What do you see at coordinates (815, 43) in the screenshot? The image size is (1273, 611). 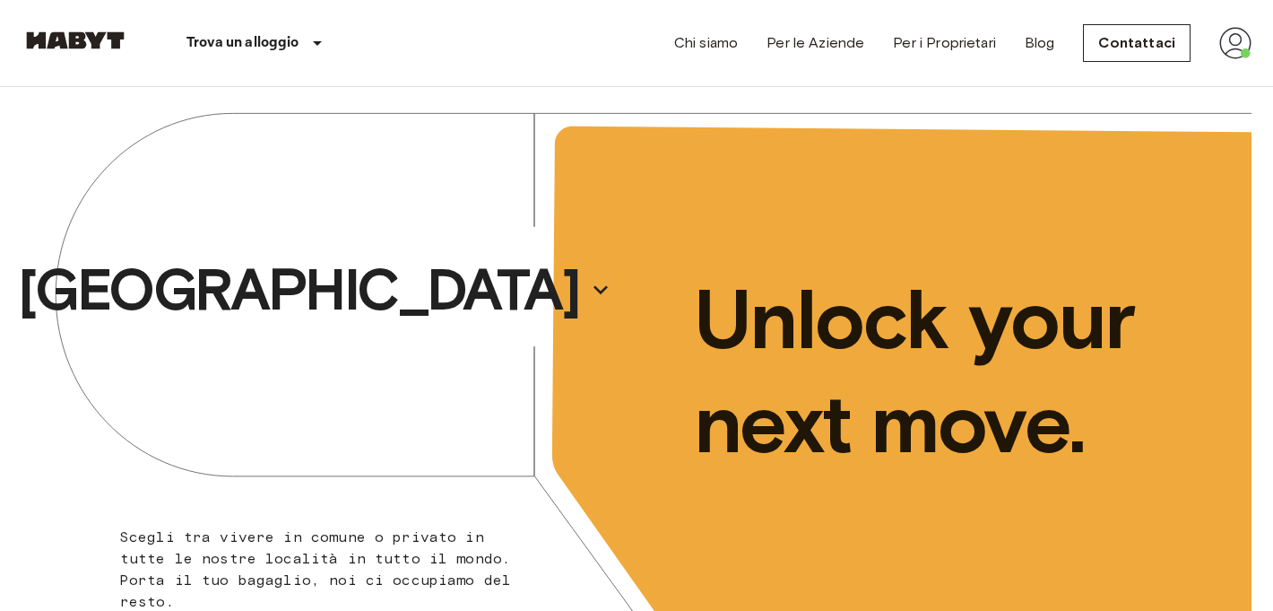 I see `a: Per le Aziende` at bounding box center [815, 43].